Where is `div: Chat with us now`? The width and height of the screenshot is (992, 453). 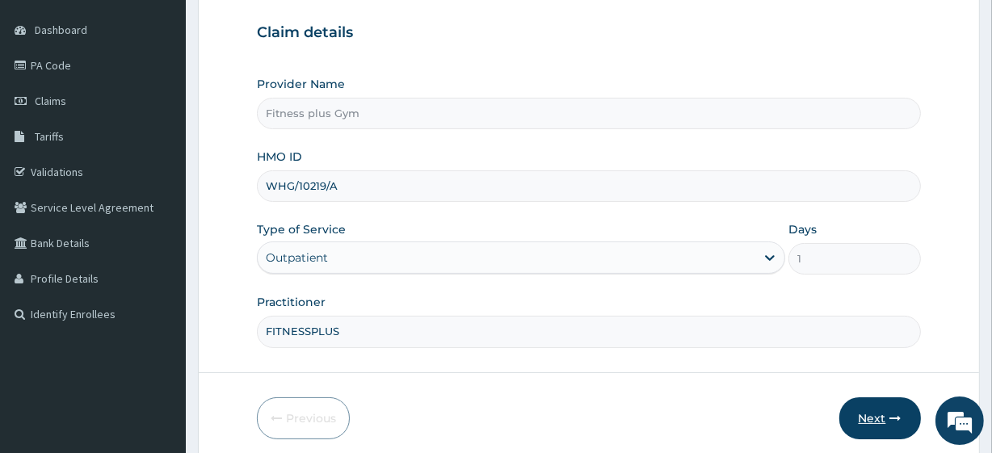 div: Chat with us now is located at coordinates (178, 101).